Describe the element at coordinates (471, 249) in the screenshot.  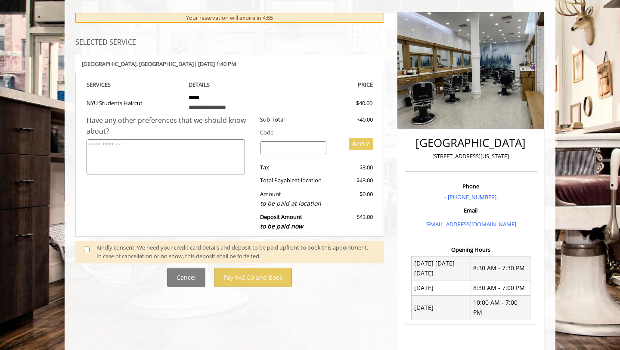
I see `h3: Opening Hours` at that location.